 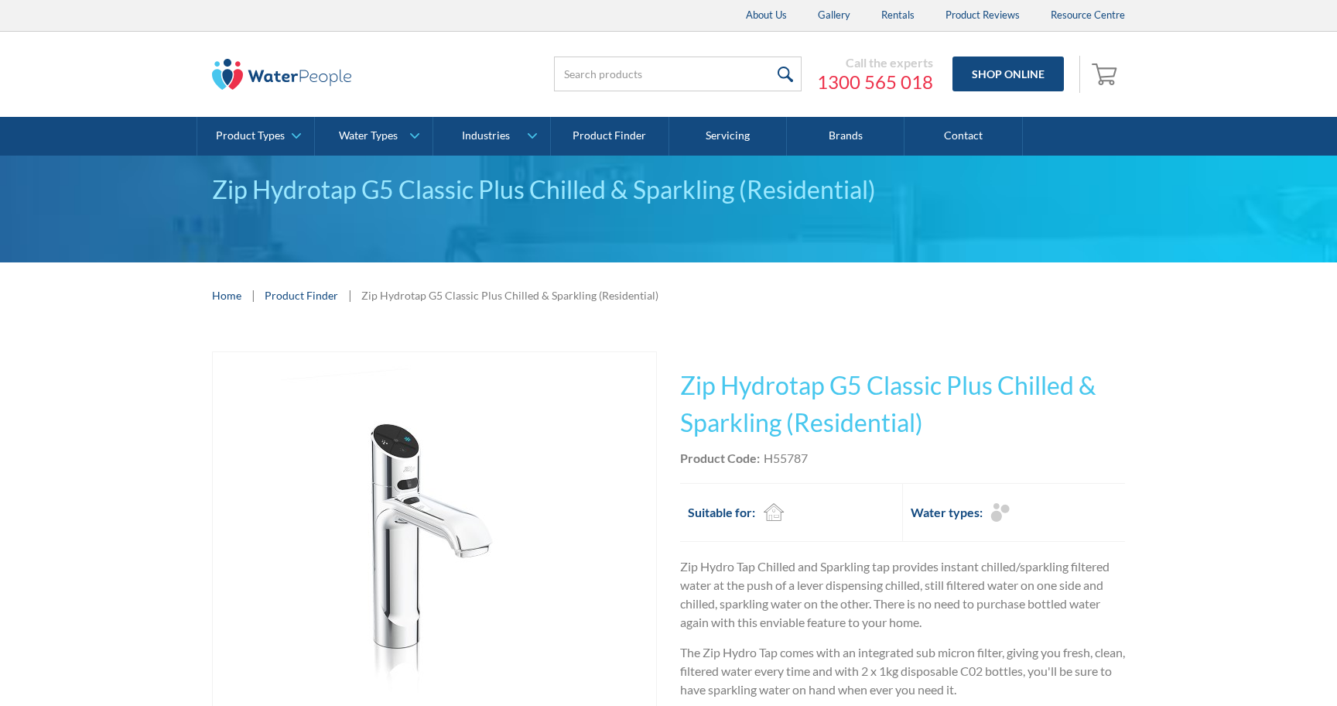 I want to click on a: Open empty cart, so click(x=1106, y=74).